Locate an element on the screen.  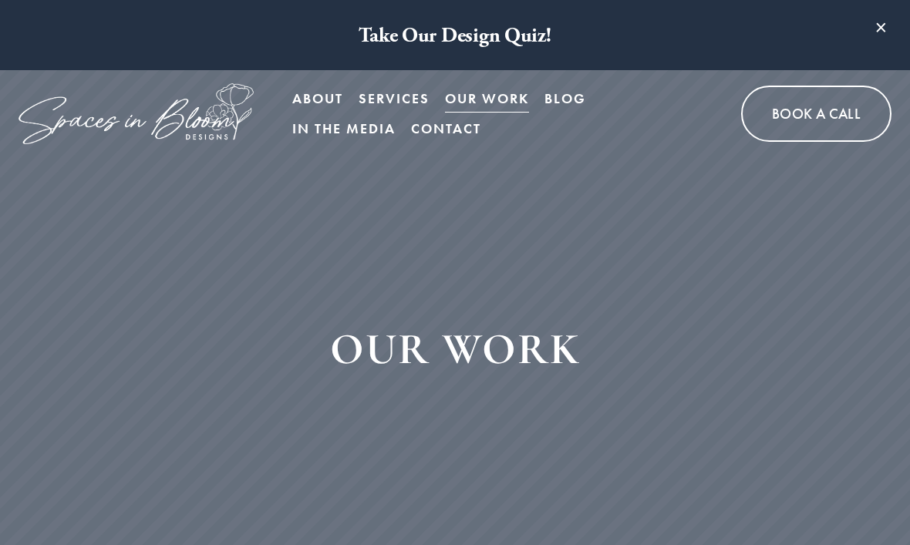
a: Contact is located at coordinates (446, 128).